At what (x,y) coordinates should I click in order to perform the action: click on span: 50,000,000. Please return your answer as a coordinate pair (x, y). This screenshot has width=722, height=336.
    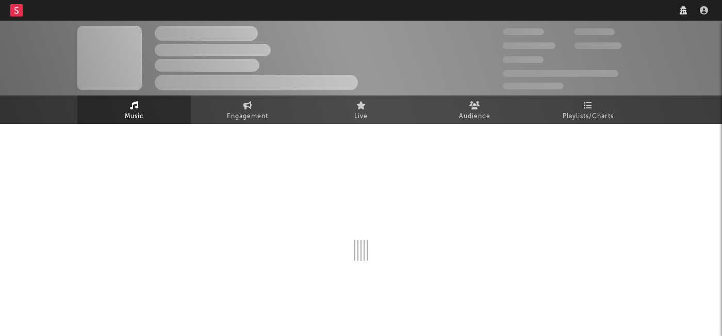
    Looking at the image, I should click on (529, 45).